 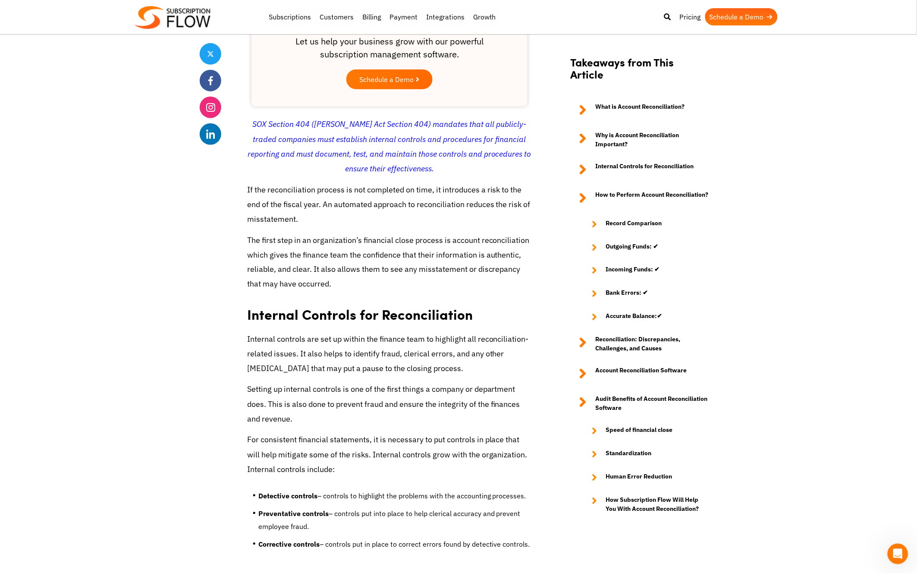 I want to click on p: The first step in an organization’s financial close process is account reconciliation which gives..., so click(x=390, y=262).